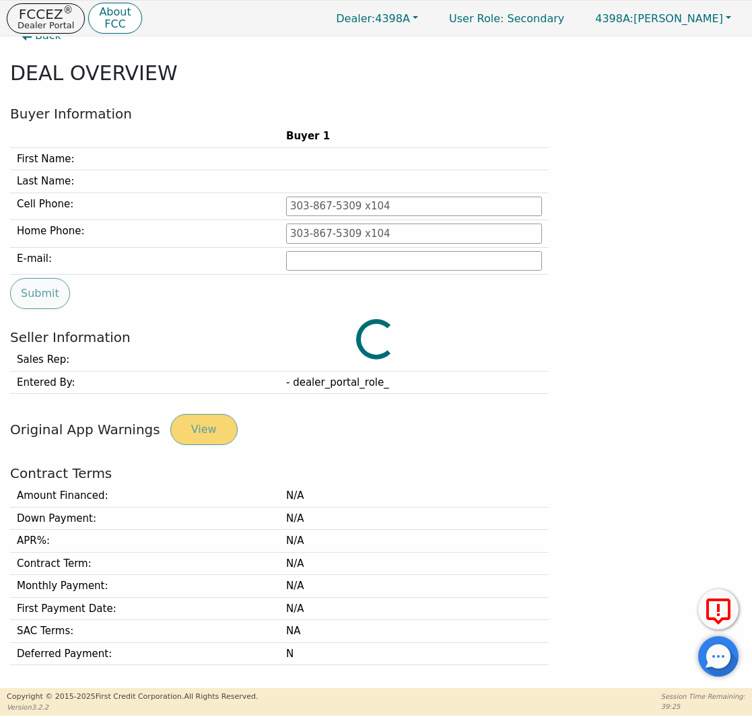  I want to click on p: Session Time Remaining:, so click(703, 696).